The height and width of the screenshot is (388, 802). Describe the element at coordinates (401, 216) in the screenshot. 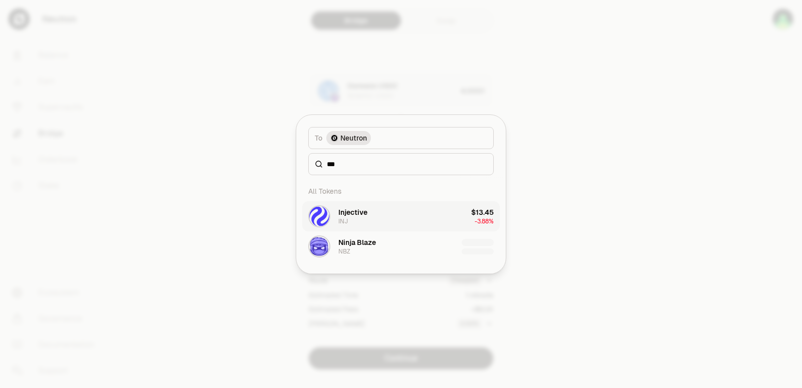

I see `button: INJ LogoInjectiveINJ$13.45-3.88%` at that location.